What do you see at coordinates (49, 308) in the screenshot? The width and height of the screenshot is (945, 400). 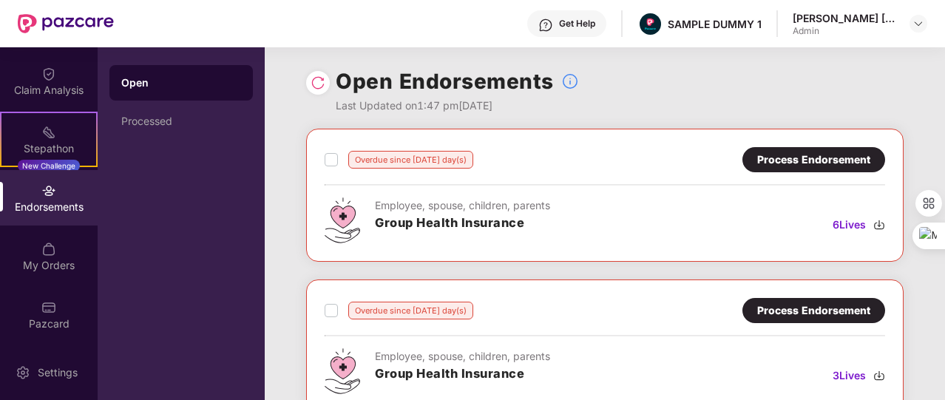 I see `img: svg+xml;base64,PHN2ZyBpZD0iUGF6Y2FyZCIgeG1sbnM9Imh0dHA6Ly93d3cudzMub3JnLzIwMDAvc3ZnIiB3aWR0aD0iMj...` at bounding box center [49, 308].